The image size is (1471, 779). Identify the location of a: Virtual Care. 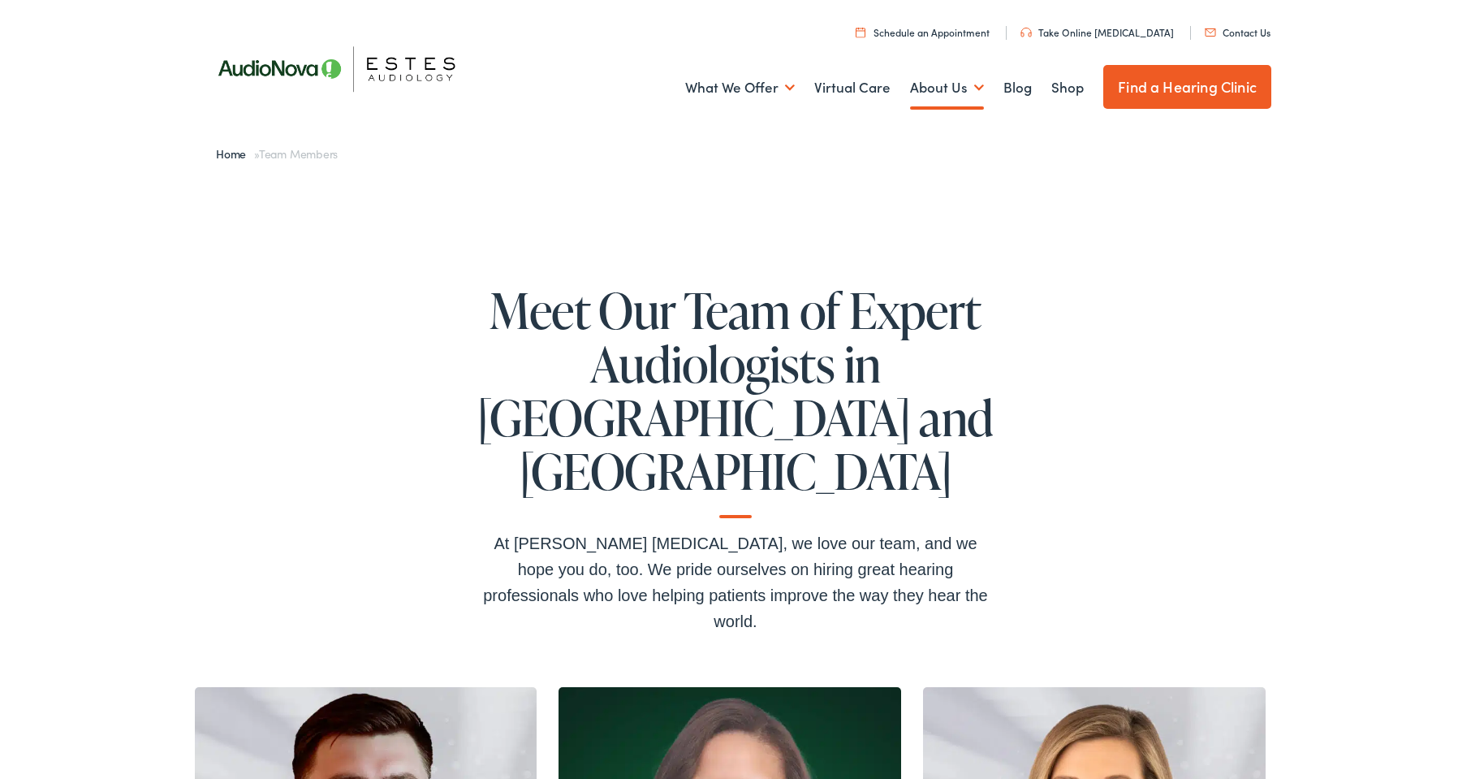
(853, 88).